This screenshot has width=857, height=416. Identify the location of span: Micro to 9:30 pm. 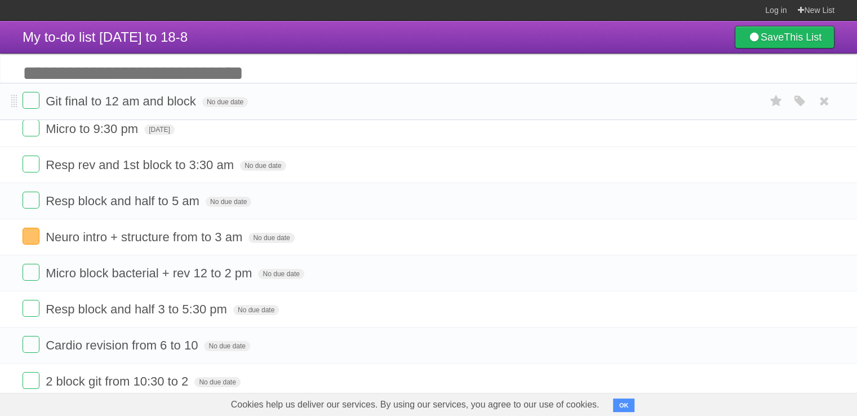
(93, 128).